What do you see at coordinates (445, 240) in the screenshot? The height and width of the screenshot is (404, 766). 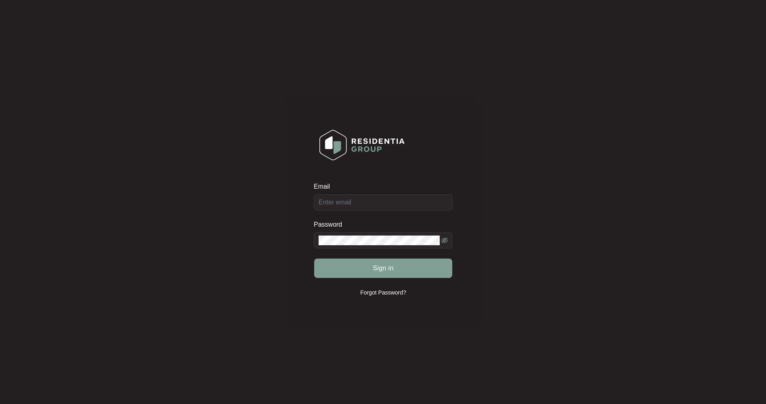 I see `span: eye-invisible` at bounding box center [445, 240].